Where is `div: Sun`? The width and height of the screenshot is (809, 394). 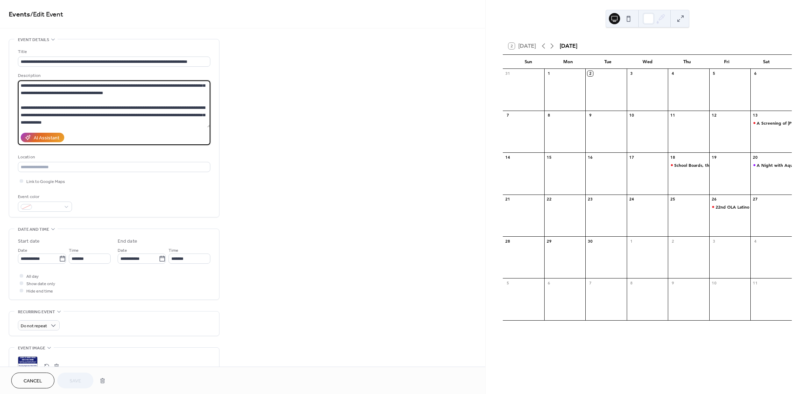
div: Sun is located at coordinates (528, 62).